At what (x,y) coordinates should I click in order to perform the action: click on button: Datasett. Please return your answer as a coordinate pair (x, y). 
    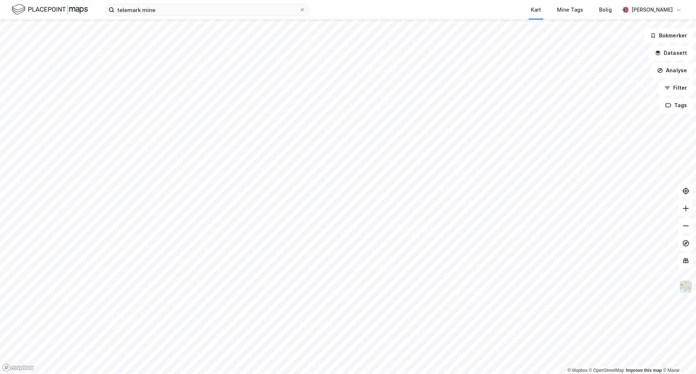
    Looking at the image, I should click on (671, 53).